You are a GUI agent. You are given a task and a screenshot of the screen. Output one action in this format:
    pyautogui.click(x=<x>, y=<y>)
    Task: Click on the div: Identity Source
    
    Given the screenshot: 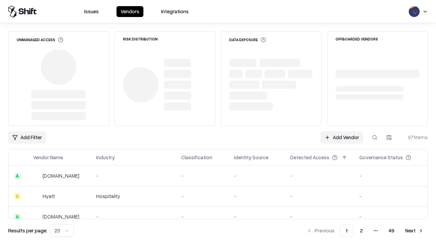 What is the action you would take?
    pyautogui.click(x=251, y=157)
    